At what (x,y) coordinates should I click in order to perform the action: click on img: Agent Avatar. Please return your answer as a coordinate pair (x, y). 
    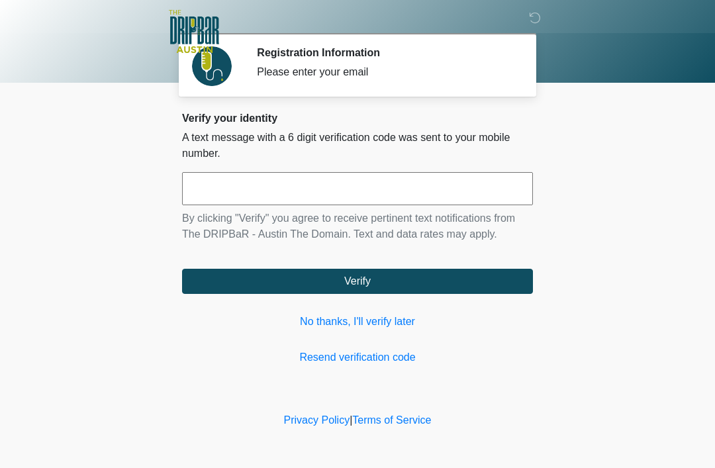
    Looking at the image, I should click on (212, 66).